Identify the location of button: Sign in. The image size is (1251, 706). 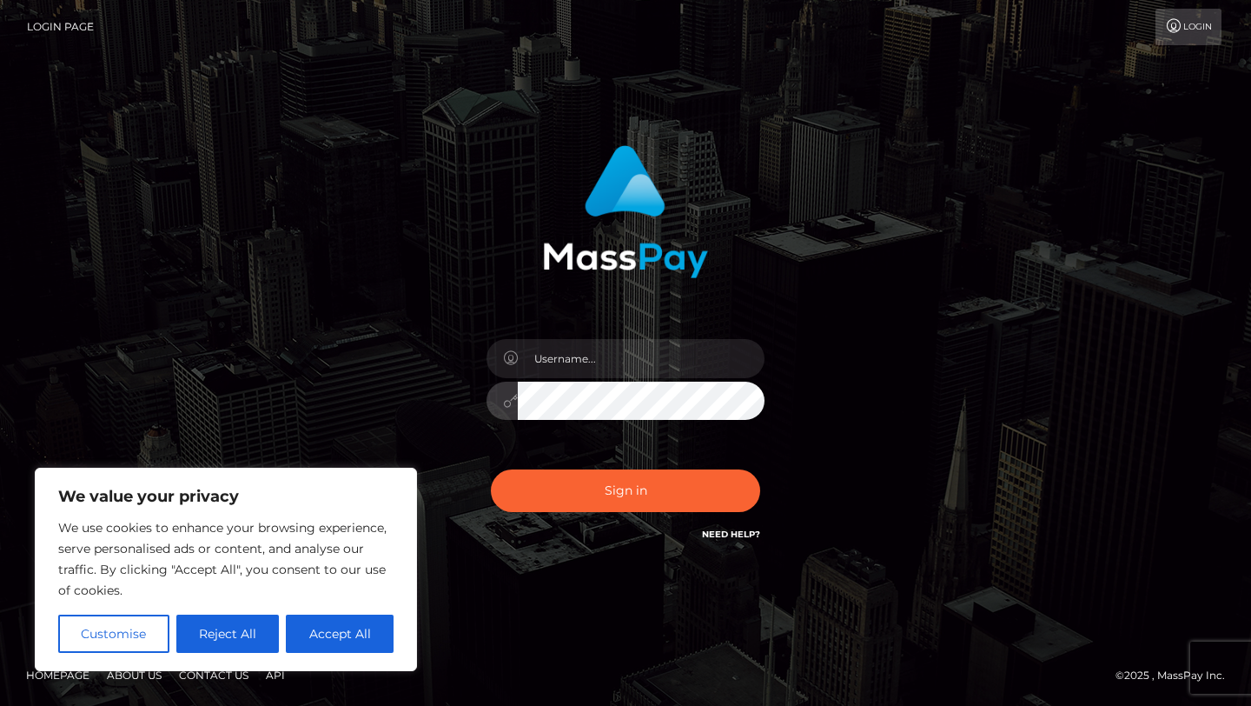
(626, 490).